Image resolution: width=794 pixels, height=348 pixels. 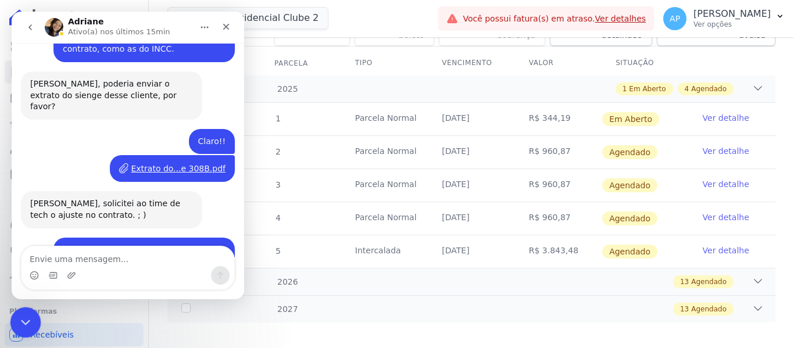 I want to click on th: Valor, so click(x=558, y=63).